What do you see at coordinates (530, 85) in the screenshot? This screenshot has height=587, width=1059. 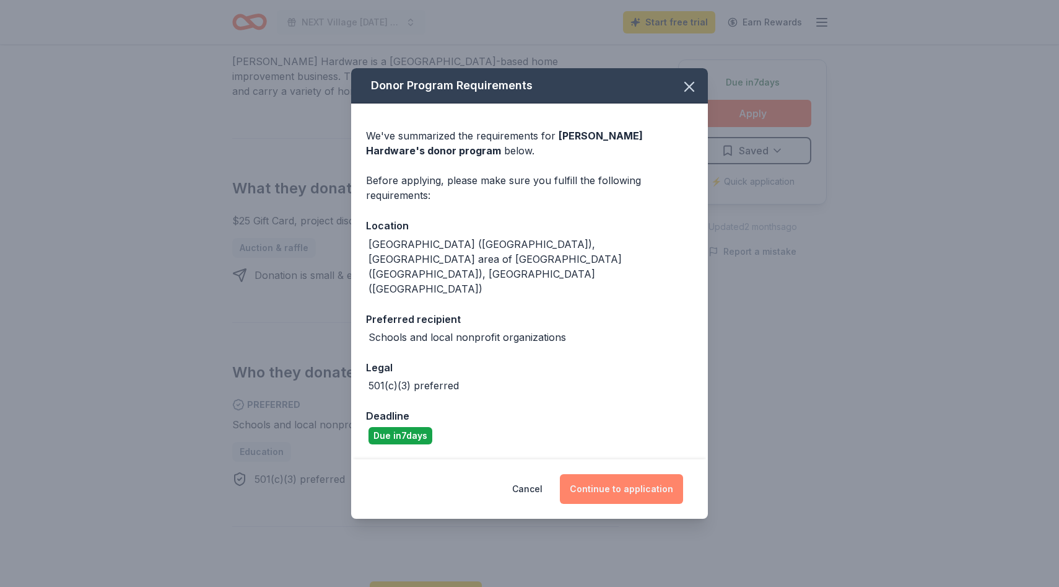 I see `div: Donor Program Requirements` at bounding box center [530, 85].